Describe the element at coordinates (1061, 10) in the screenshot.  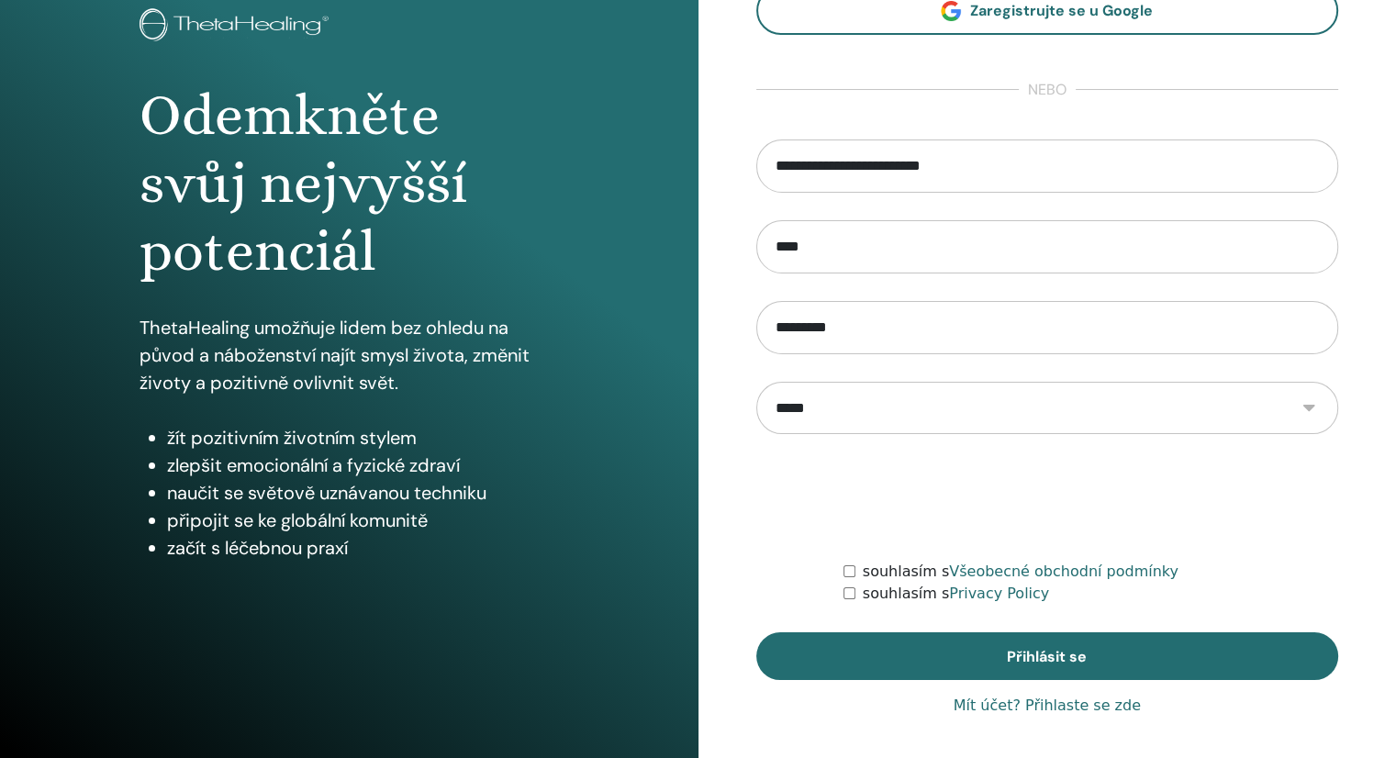
I see `span: Zaregistrujte se u Google` at that location.